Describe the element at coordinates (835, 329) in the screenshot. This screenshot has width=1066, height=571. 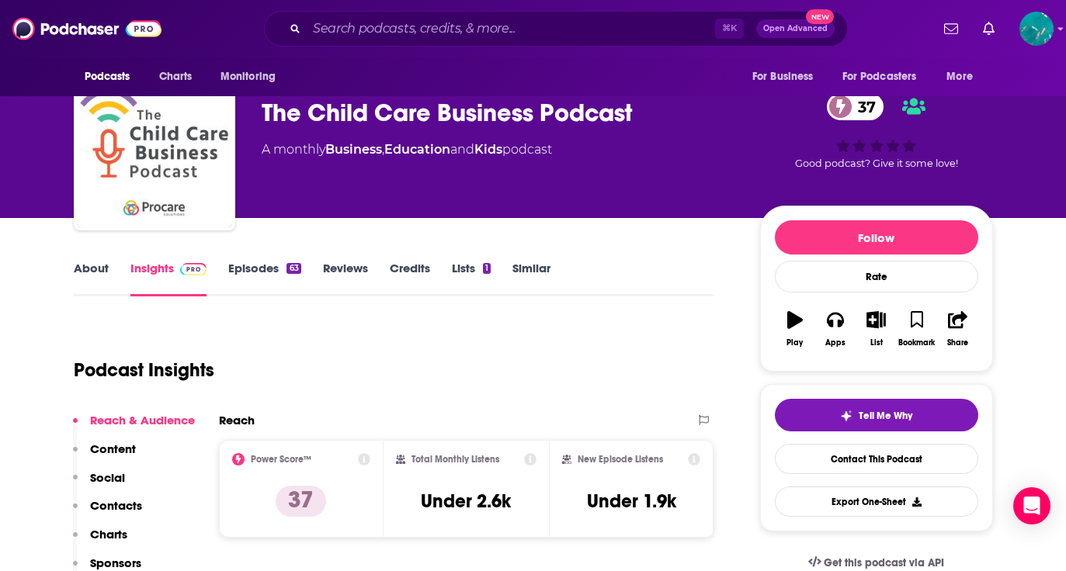
I see `button: Apps` at that location.